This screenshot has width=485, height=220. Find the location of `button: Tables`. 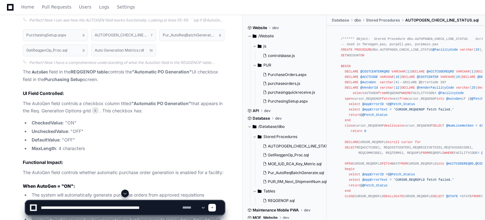

button: Tables is located at coordinates (290, 191).